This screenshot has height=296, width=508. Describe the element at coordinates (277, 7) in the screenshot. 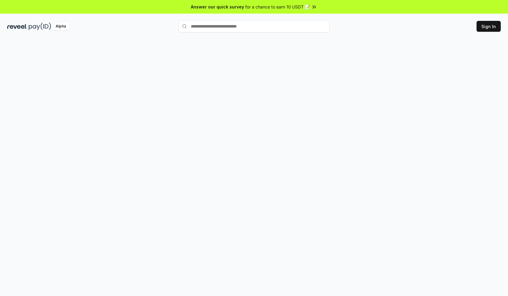

I see `span: for a chance to earn 10 USDT 📝` at that location.